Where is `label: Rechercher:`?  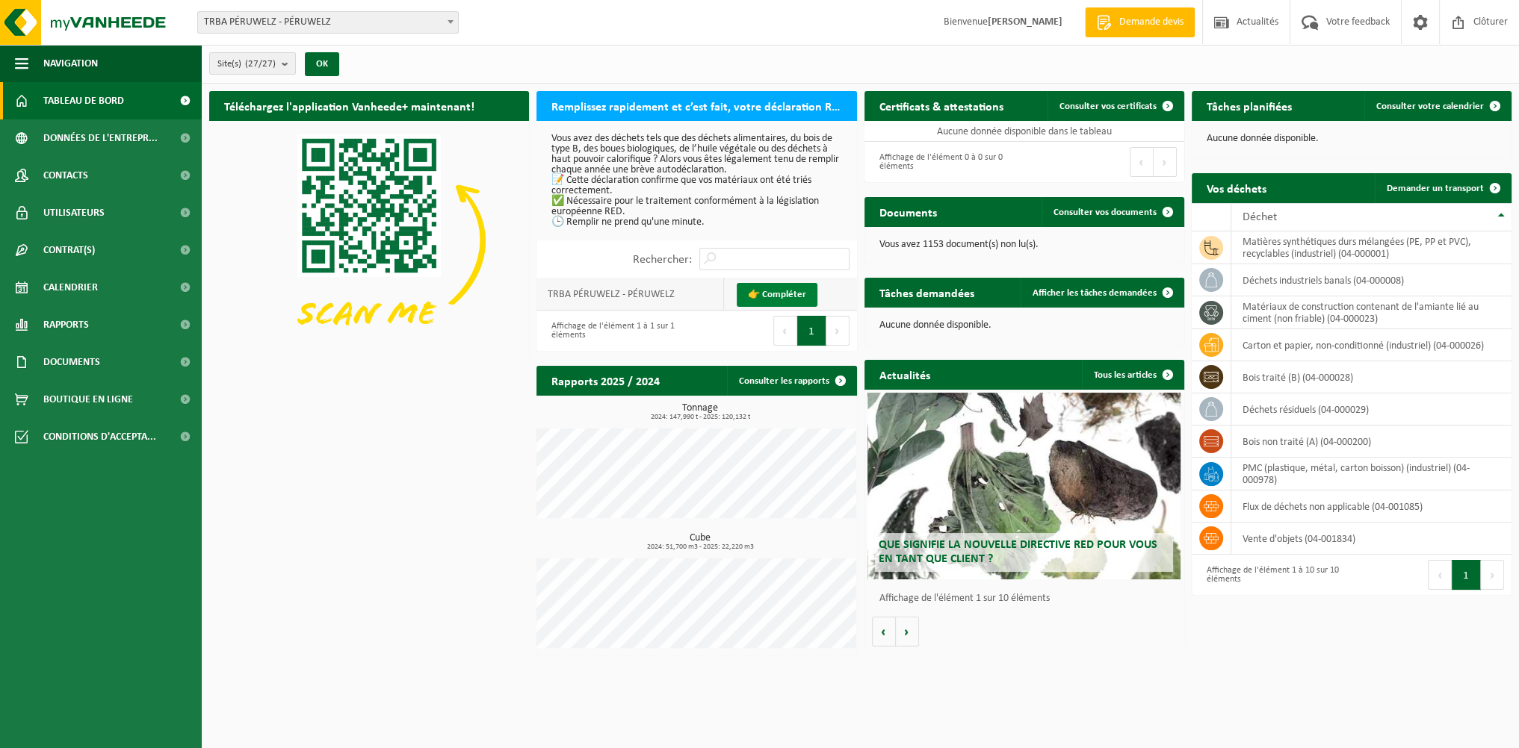
label: Rechercher: is located at coordinates (662, 260).